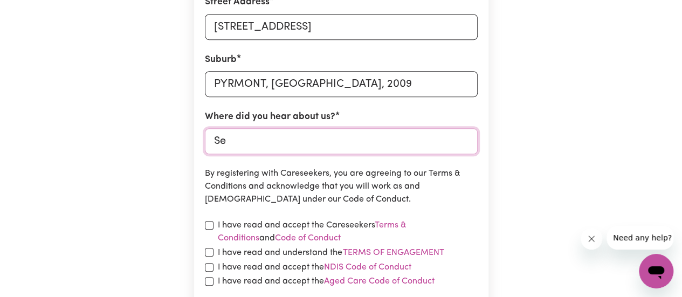 The width and height of the screenshot is (682, 297). Describe the element at coordinates (394, 253) in the screenshot. I see `button: I have read and understand the` at that location.